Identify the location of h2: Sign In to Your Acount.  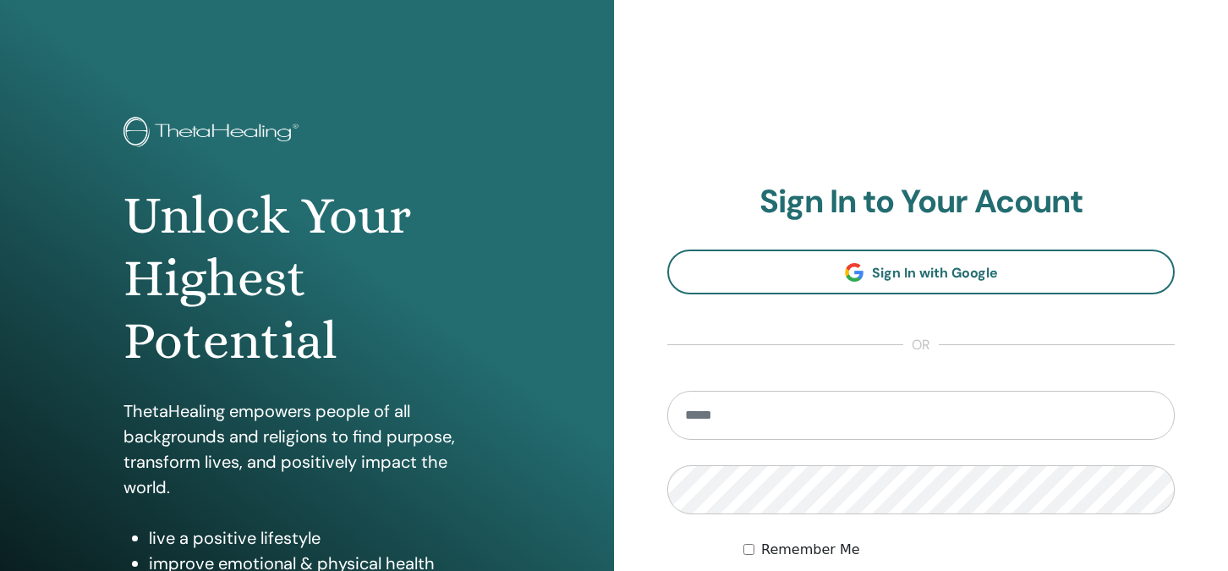
(921, 202).